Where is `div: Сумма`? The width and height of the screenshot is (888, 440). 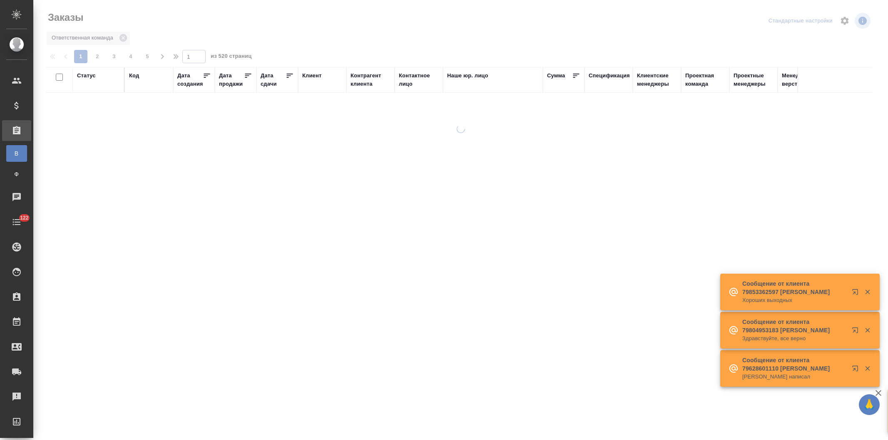 div: Сумма is located at coordinates (555, 76).